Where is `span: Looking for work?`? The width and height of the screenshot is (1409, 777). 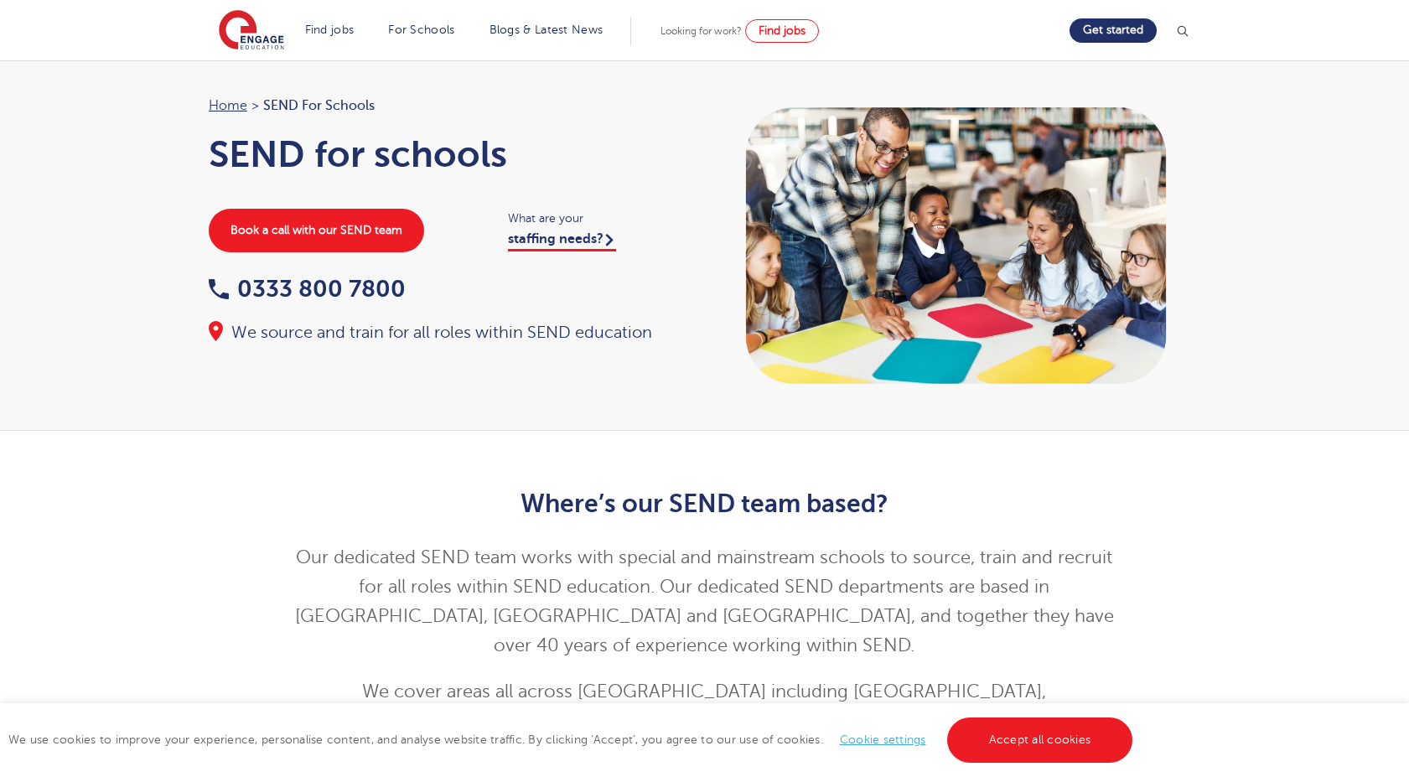 span: Looking for work? is located at coordinates (701, 31).